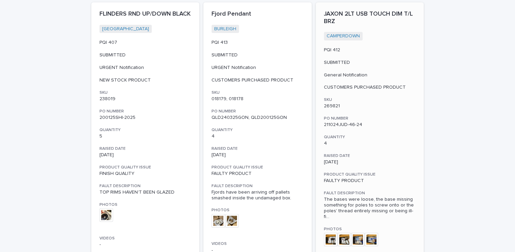 The image size is (515, 252). I want to click on span: The bases were loose, the base missing something for poles to screw onto or the poles' thread ent..., so click(370, 208).